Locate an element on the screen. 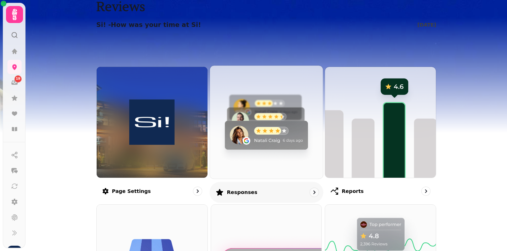 The width and height of the screenshot is (507, 251). a: ReportsReports is located at coordinates (380, 134).